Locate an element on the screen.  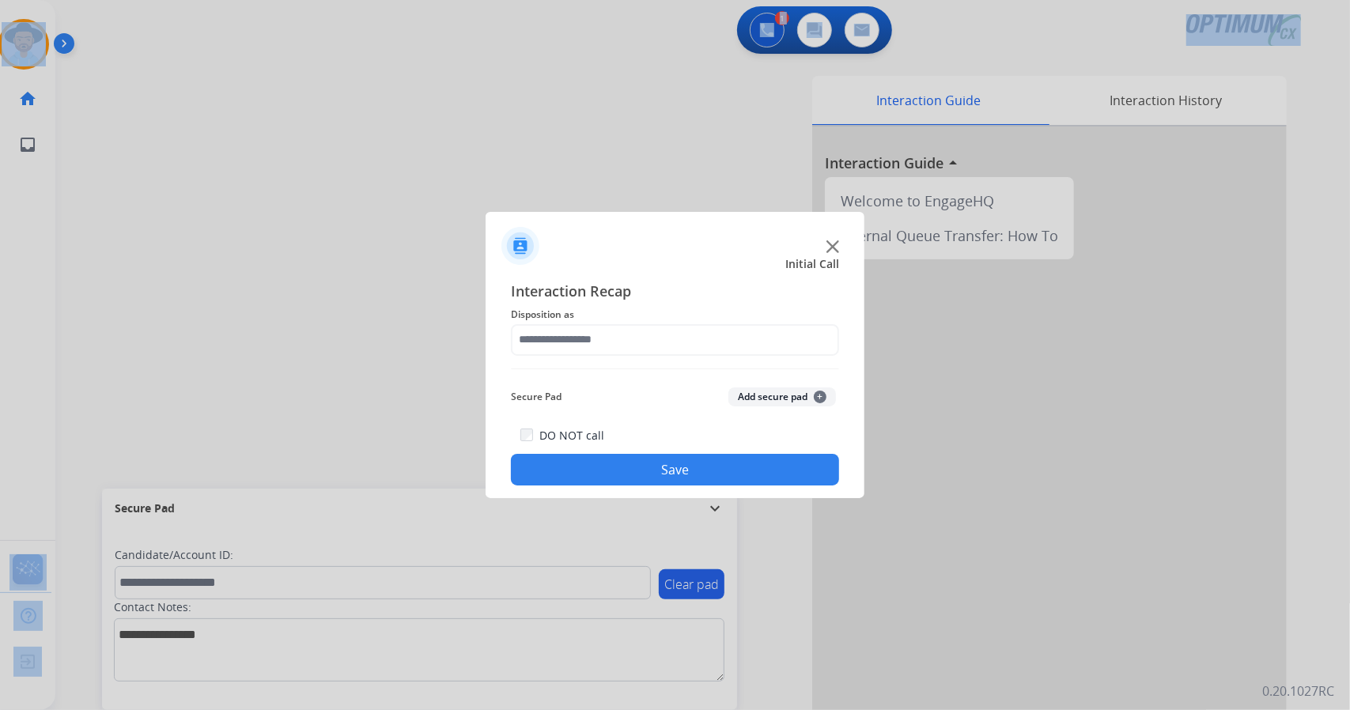
span: Initial Call is located at coordinates (812, 264).